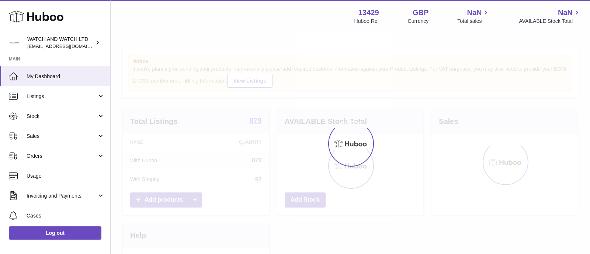  What do you see at coordinates (474, 16) in the screenshot?
I see `a: NaN Total sales` at bounding box center [474, 16].